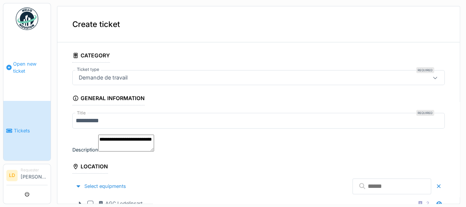  What do you see at coordinates (258, 24) in the screenshot?
I see `div: Create ticket` at bounding box center [258, 24].